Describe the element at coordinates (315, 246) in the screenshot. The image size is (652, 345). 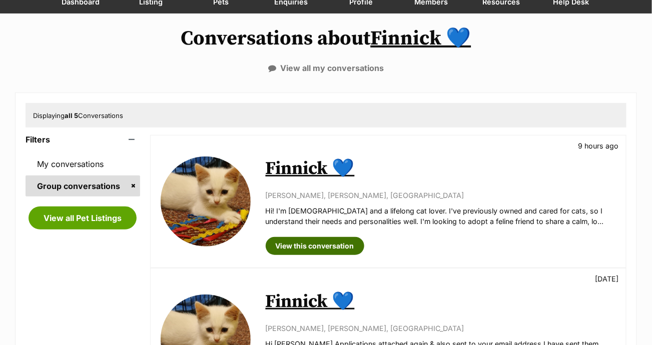
I see `a: View this conversation` at that location.